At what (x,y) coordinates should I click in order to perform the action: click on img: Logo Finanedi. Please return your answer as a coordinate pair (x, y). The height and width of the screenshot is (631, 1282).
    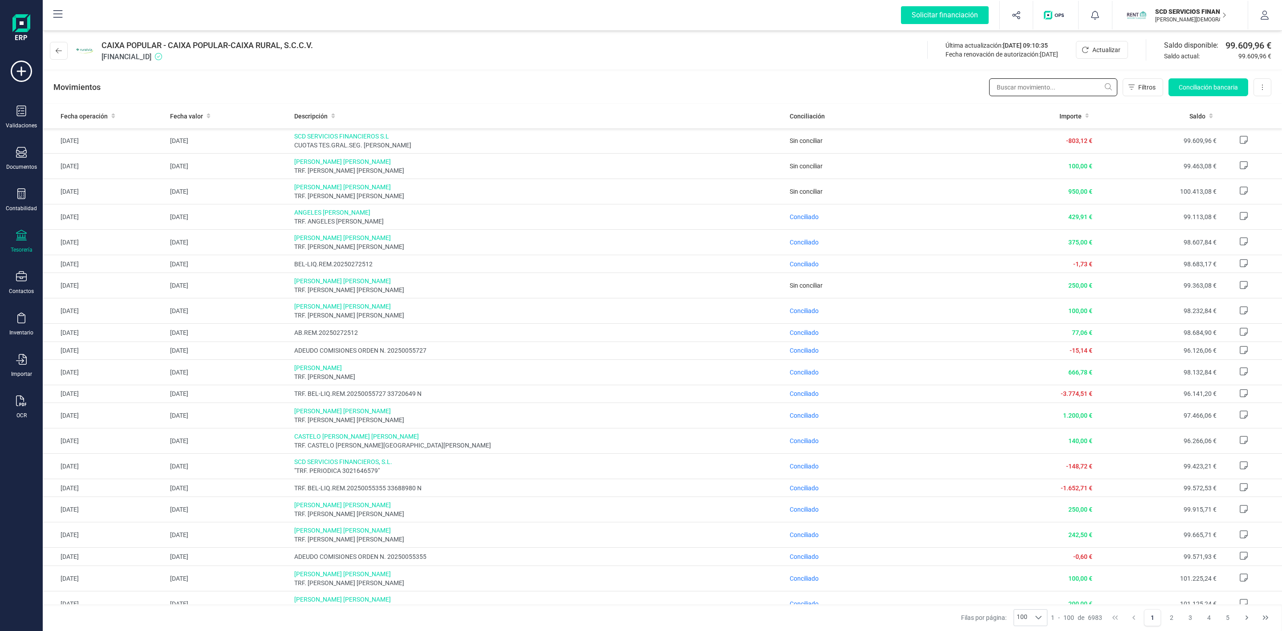
    Looking at the image, I should click on (21, 28).